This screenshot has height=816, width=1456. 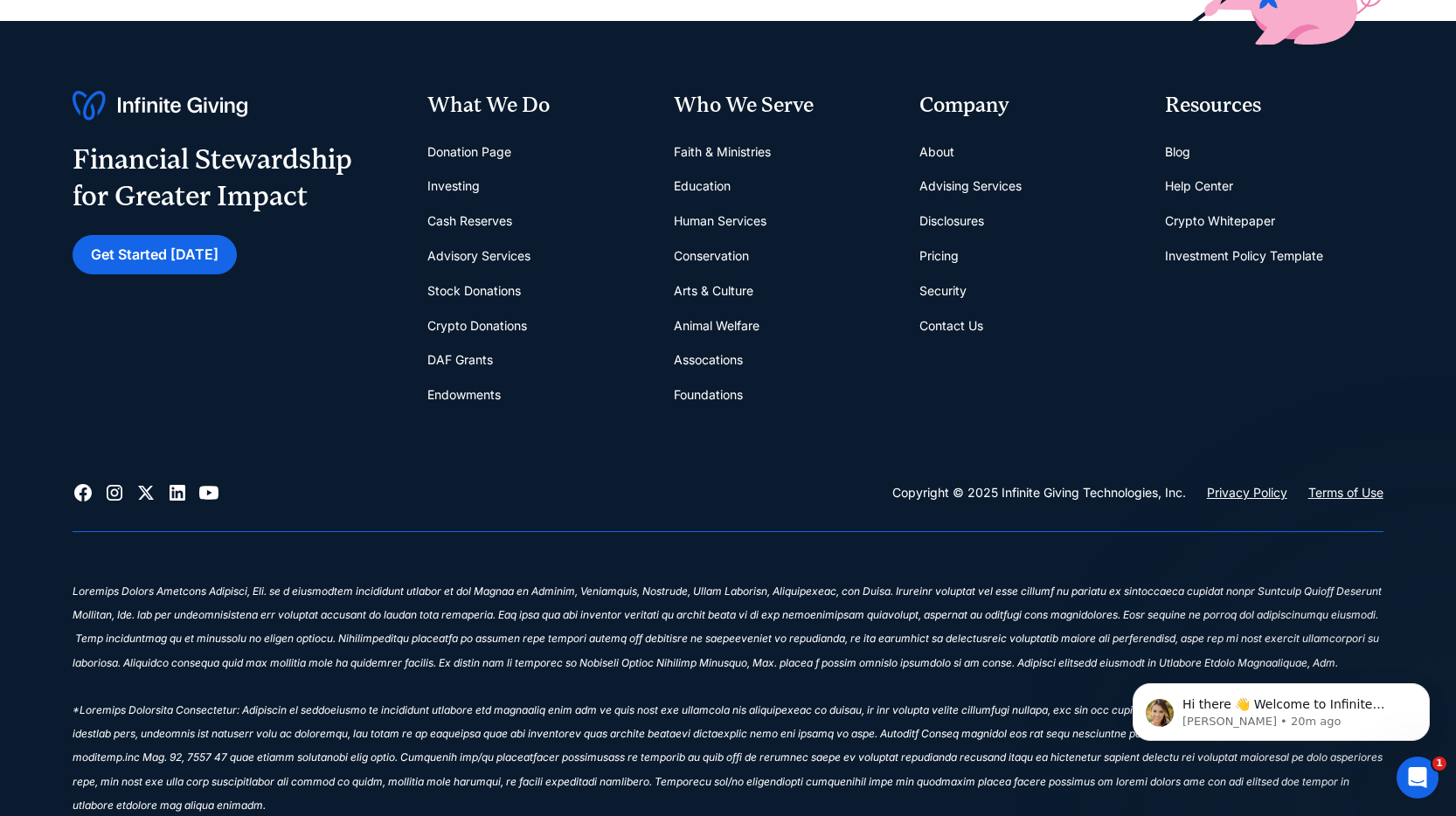 I want to click on a: Arts & Culture, so click(x=714, y=291).